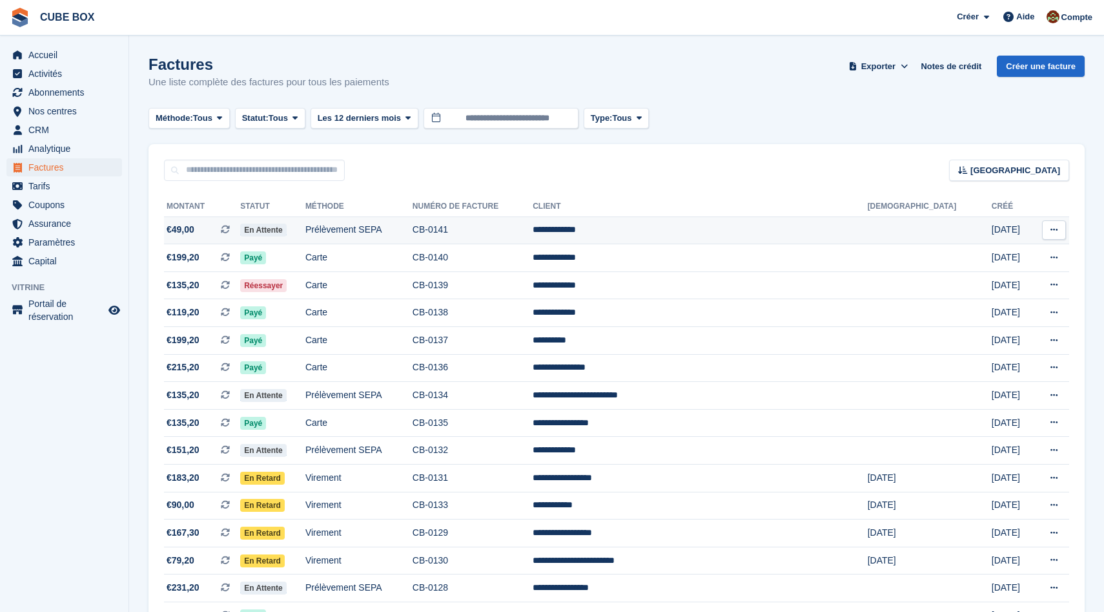  Describe the element at coordinates (67, 55) in the screenshot. I see `span: Accueil` at that location.